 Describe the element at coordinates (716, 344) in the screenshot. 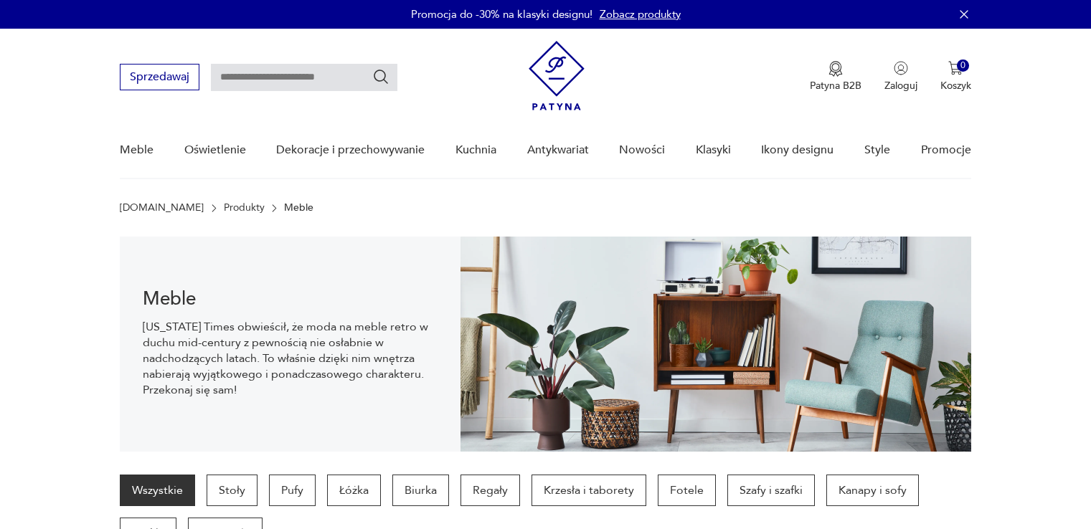

I see `img: Meble` at that location.